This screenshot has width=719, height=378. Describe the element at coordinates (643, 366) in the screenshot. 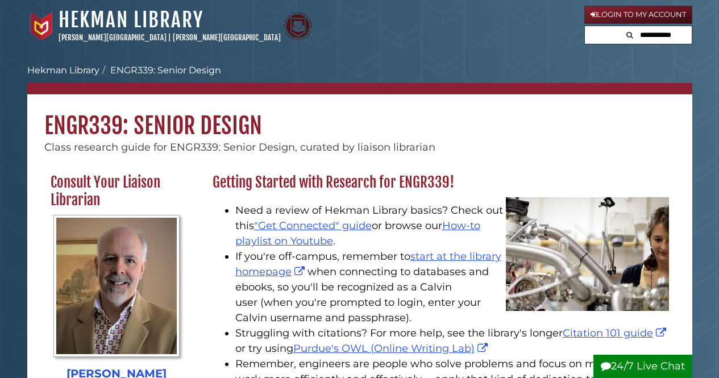

I see `button: 24/7 Live Chat` at that location.